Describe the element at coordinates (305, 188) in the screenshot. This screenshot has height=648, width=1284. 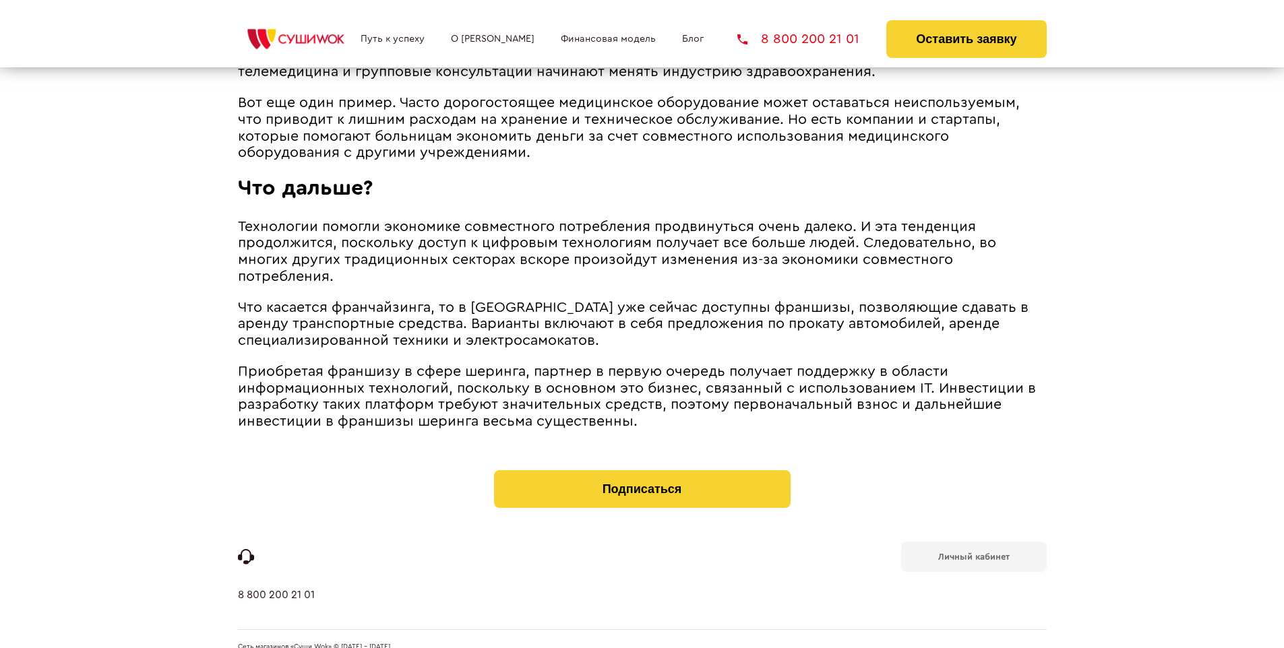
I see `span: Что дальше?` at that location.